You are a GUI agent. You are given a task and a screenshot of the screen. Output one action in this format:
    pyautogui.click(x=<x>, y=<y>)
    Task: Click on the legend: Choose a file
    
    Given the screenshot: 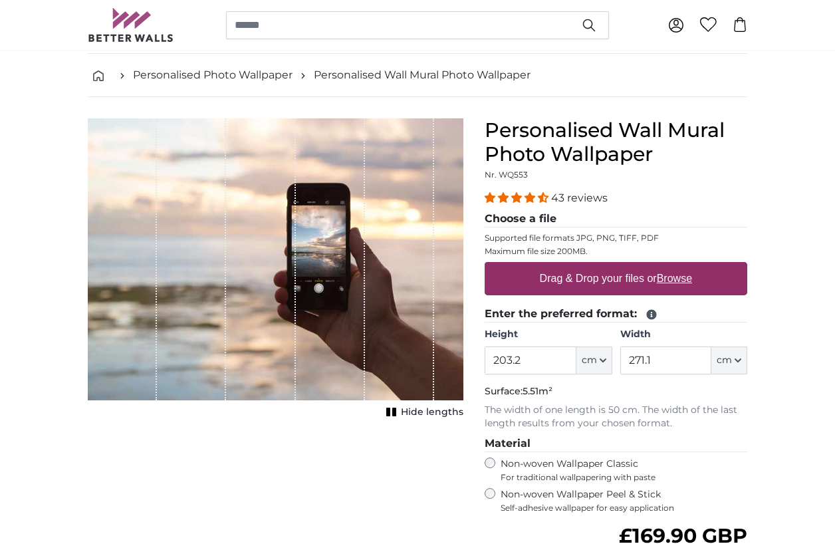 What is the action you would take?
    pyautogui.click(x=616, y=219)
    